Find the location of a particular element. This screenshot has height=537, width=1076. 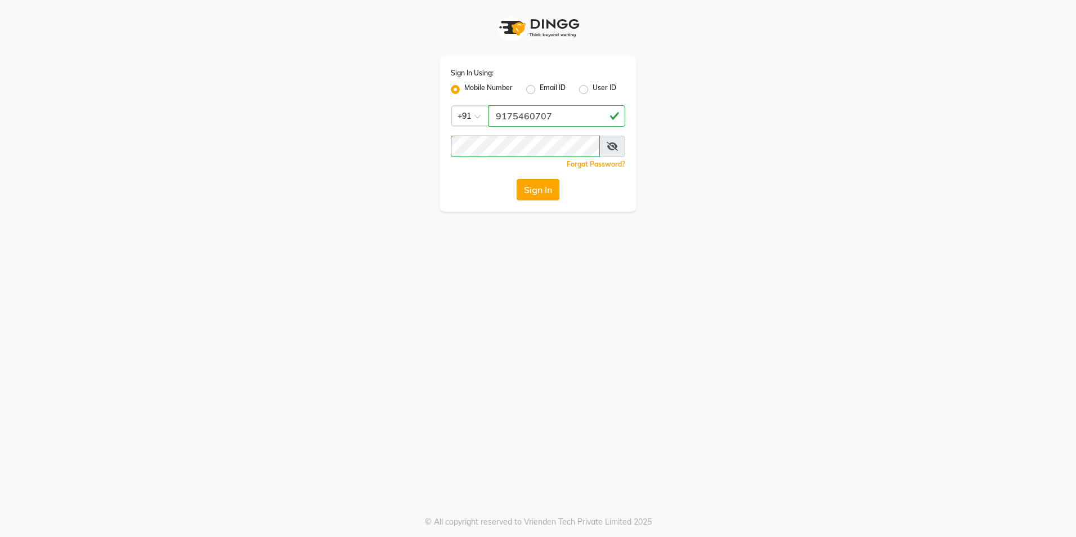

label: Email ID is located at coordinates (553, 89).